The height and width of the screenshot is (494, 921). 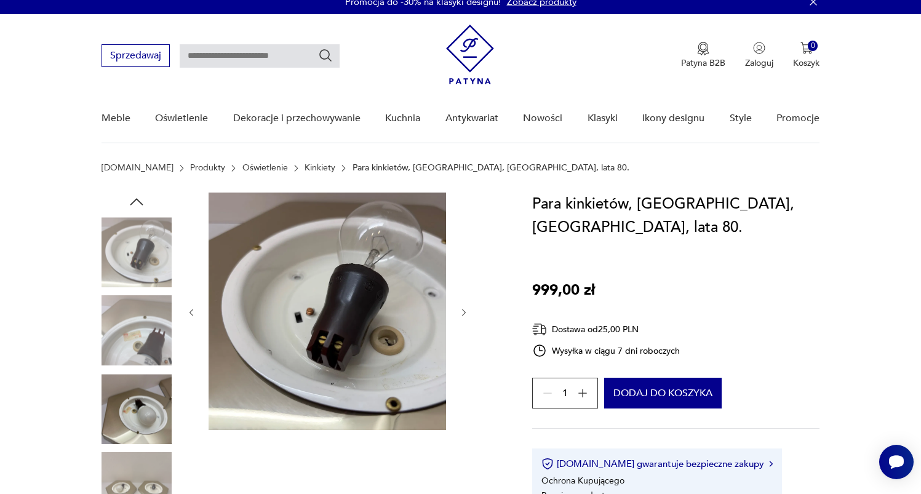 What do you see at coordinates (759, 48) in the screenshot?
I see `img: Ikonka użytkownika` at bounding box center [759, 48].